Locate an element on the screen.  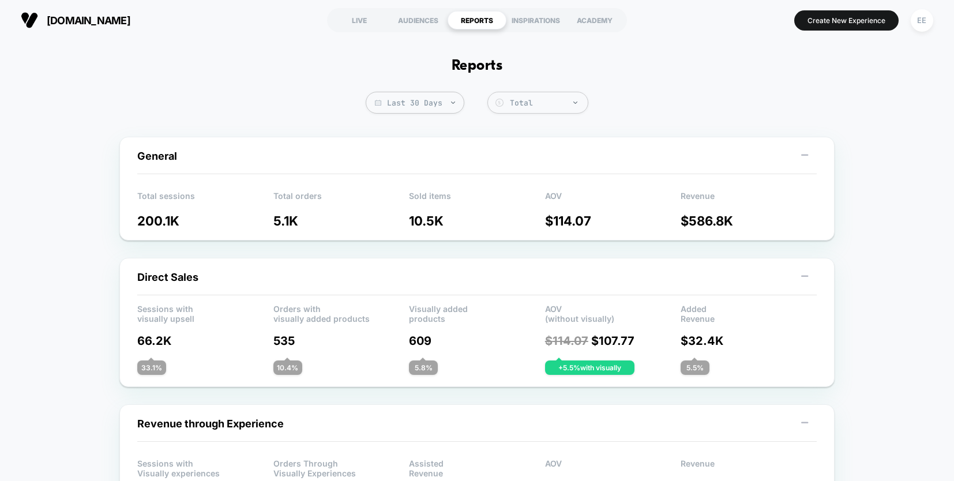
div: 10.4 % is located at coordinates (288, 368).